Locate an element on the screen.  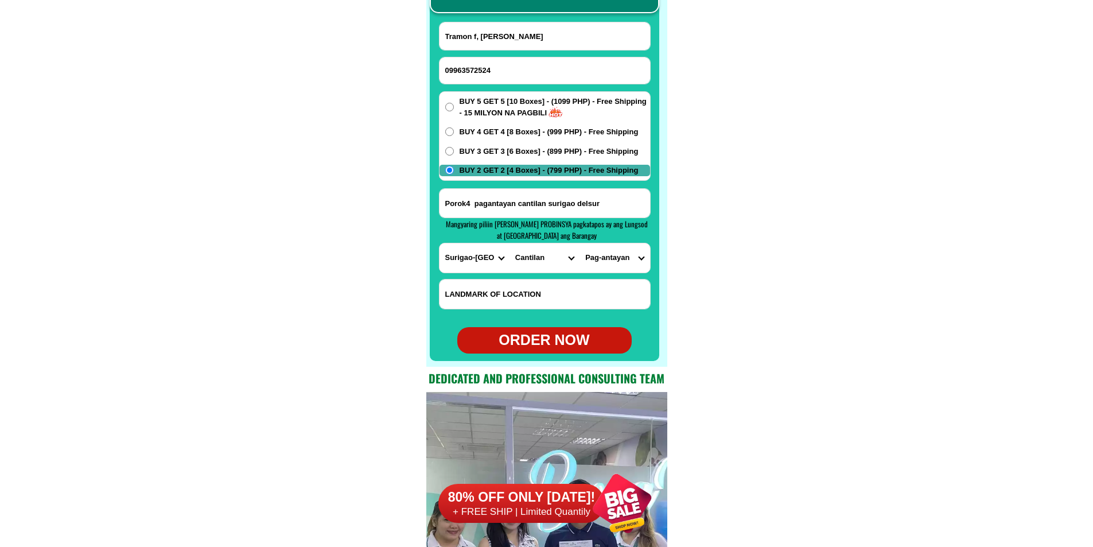
div: ORDER NOW is located at coordinates (544, 340).